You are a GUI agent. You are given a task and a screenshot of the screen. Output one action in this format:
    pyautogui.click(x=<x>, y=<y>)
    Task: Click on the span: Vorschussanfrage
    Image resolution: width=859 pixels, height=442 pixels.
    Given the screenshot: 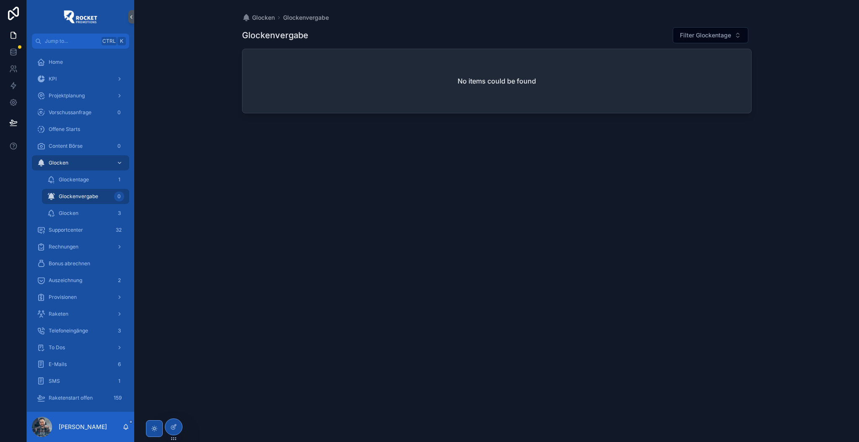 What is the action you would take?
    pyautogui.click(x=70, y=112)
    